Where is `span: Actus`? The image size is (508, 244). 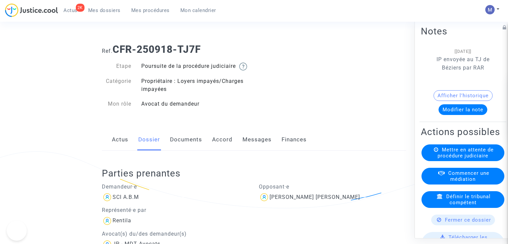
span: Actus is located at coordinates (70, 10).